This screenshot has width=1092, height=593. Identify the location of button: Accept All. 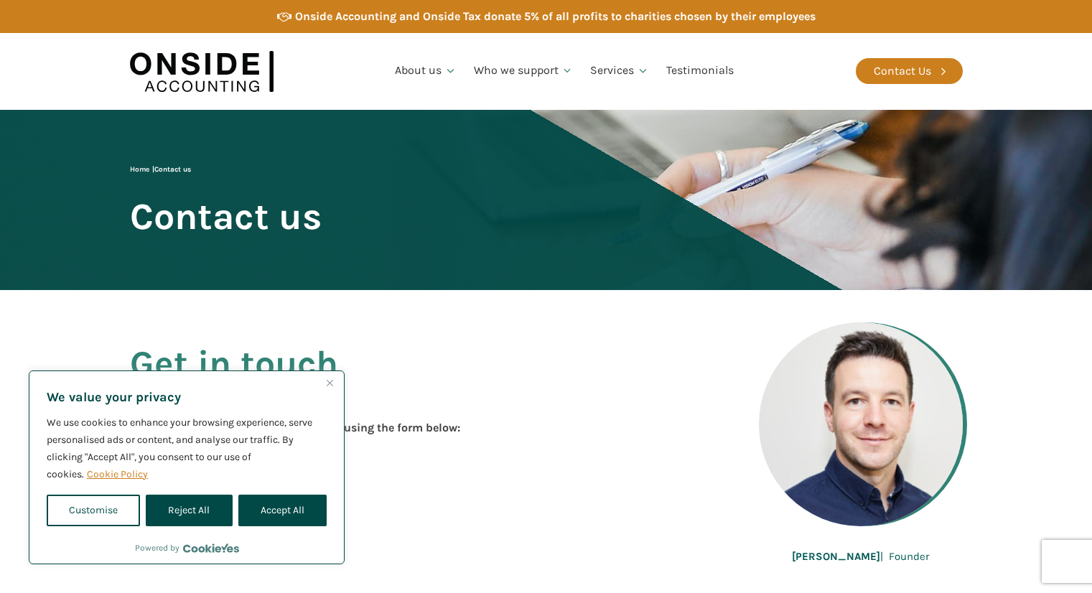
(282, 510).